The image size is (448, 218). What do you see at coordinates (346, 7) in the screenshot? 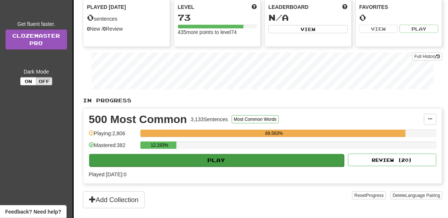
I see `span: This week in points, UTC` at bounding box center [346, 7].